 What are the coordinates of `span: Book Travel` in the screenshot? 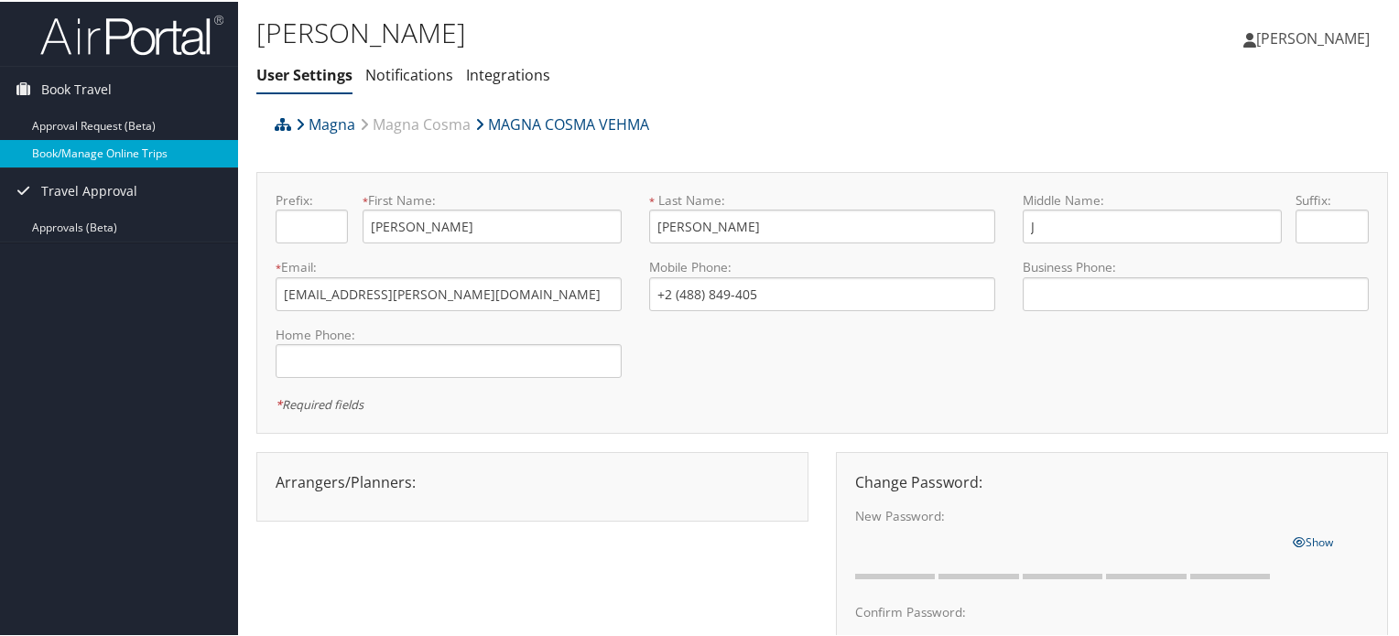 It's located at (76, 88).